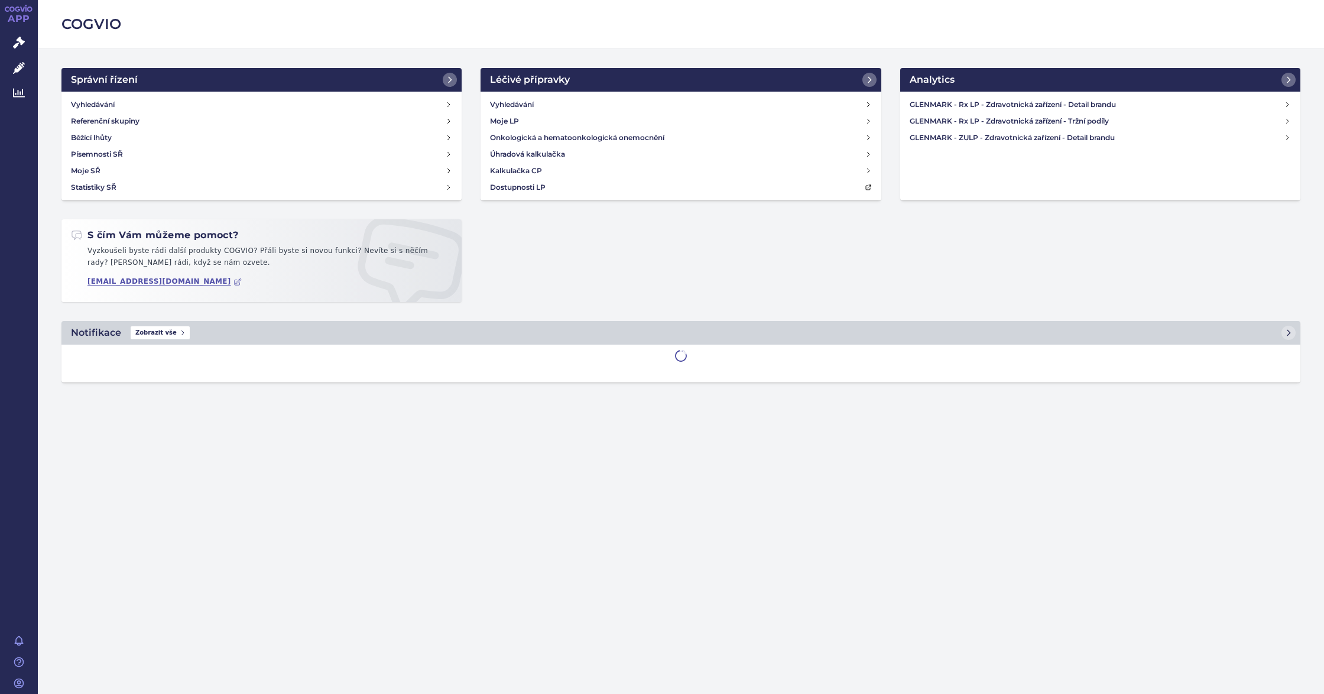  What do you see at coordinates (1097, 138) in the screenshot?
I see `h4: GLENMARK - ZULP - Zdravotnická zařízení - Detail brandu` at bounding box center [1097, 138].